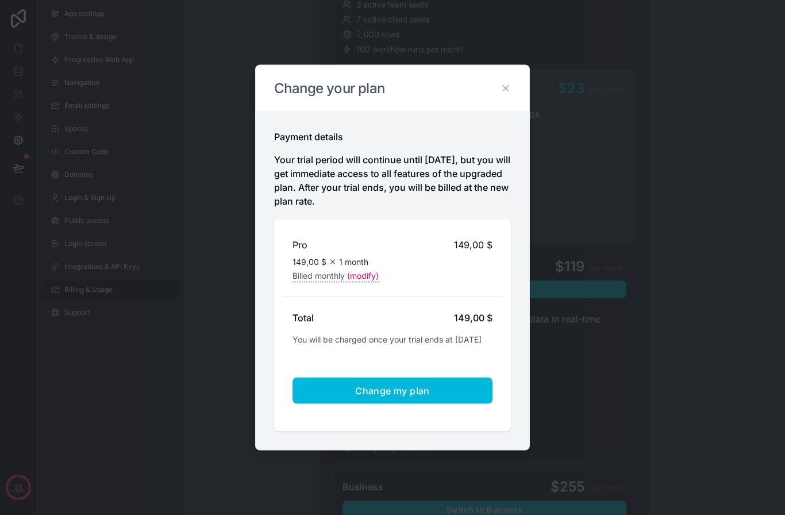 The height and width of the screenshot is (515, 785). Describe the element at coordinates (319, 276) in the screenshot. I see `span: Billed monthly` at that location.